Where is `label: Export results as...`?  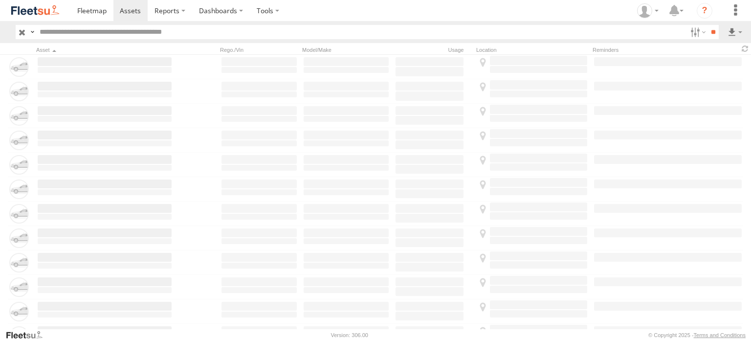 label: Export results as... is located at coordinates (735, 32).